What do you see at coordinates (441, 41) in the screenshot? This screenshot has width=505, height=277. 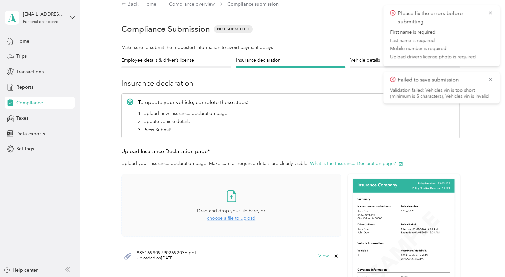 I see `span: Last name is required` at bounding box center [441, 41].